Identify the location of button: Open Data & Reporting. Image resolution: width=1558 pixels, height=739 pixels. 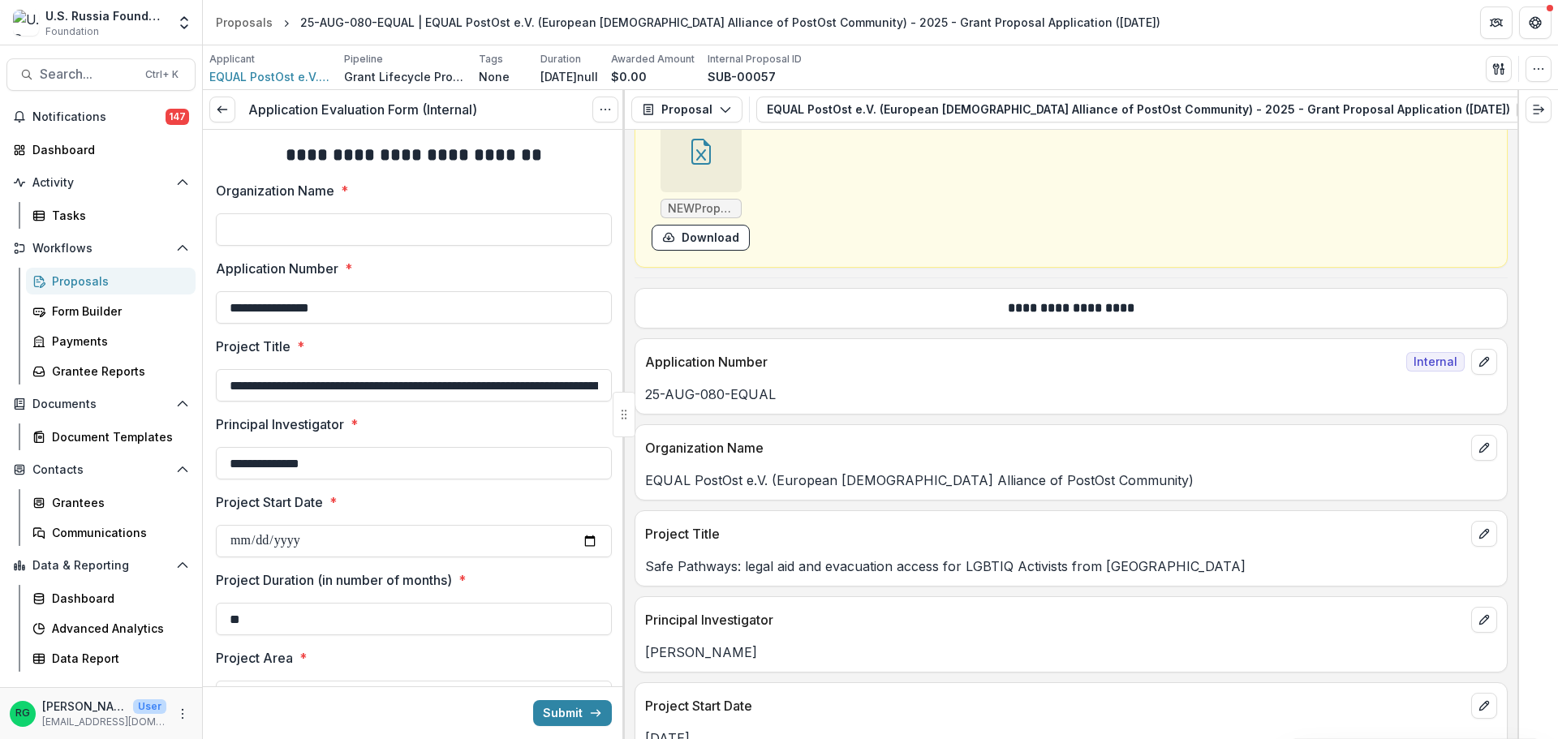
(101, 566).